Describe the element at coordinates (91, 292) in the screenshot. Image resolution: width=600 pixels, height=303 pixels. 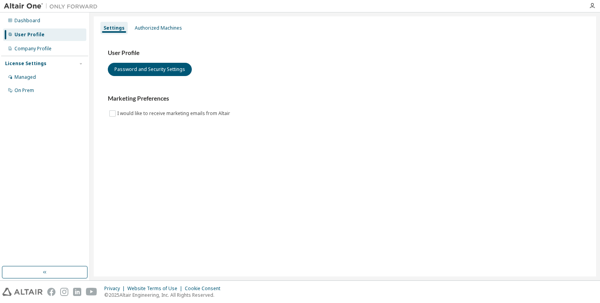
I see `img: youtube.svg` at that location.